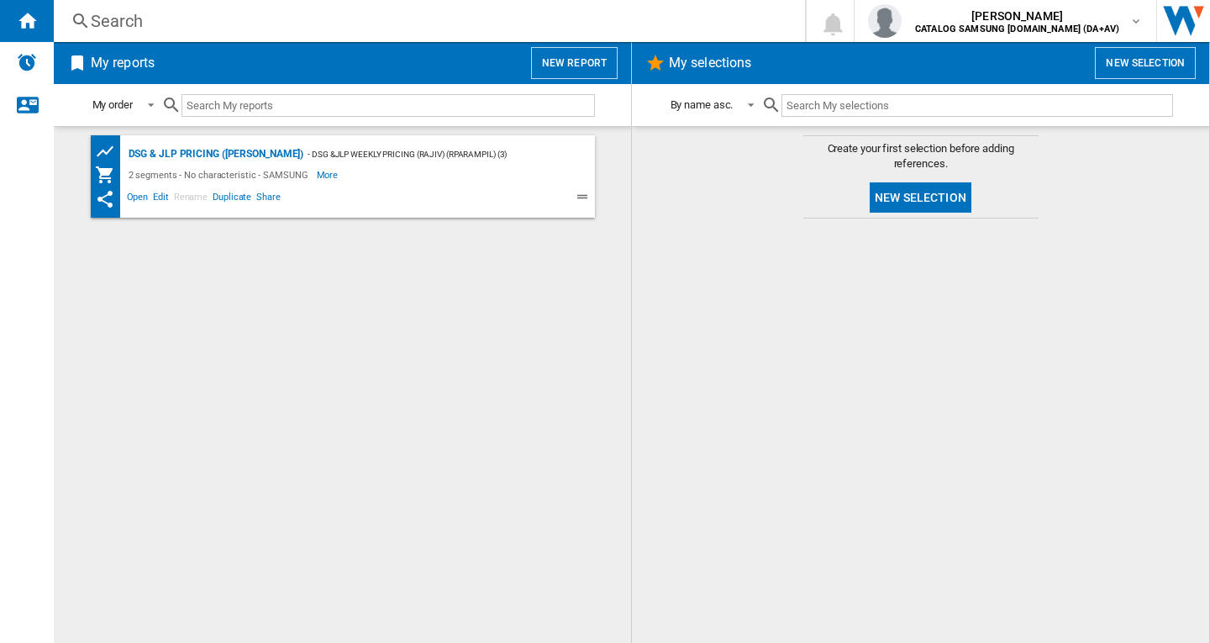 This screenshot has width=1210, height=643. What do you see at coordinates (123, 63) in the screenshot?
I see `h2: My reports` at bounding box center [123, 63].